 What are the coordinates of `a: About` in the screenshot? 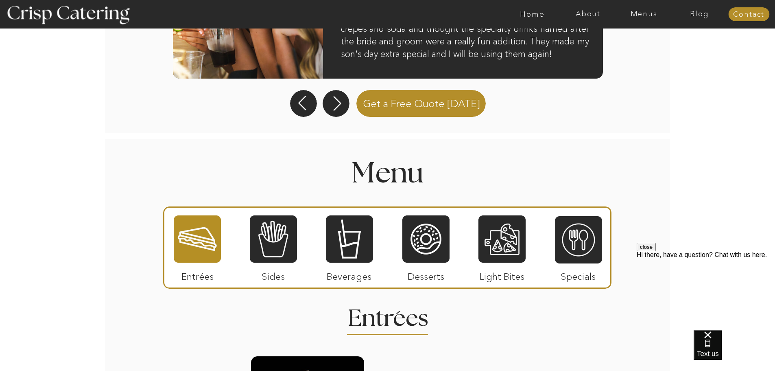 It's located at (588, 14).